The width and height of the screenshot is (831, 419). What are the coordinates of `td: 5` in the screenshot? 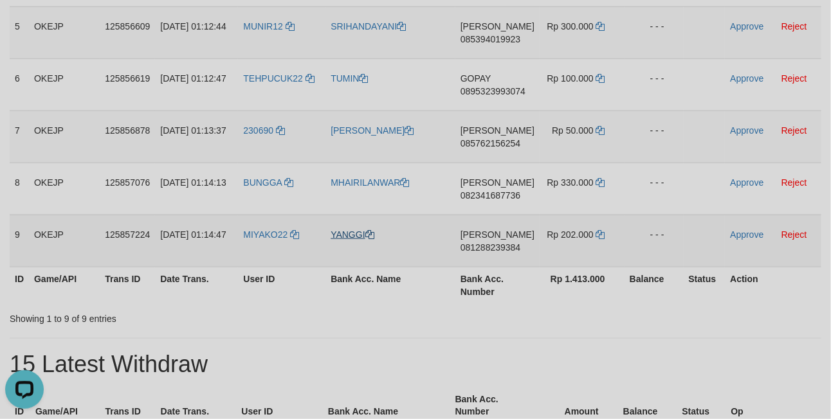 It's located at (19, 32).